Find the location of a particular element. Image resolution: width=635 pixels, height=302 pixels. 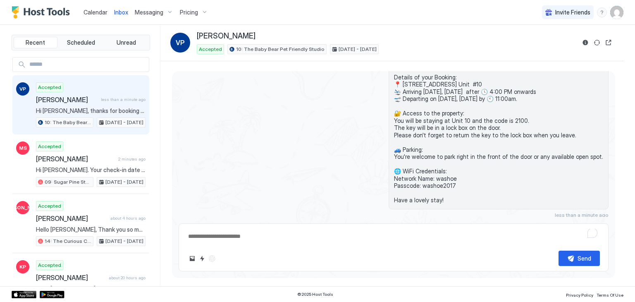

span: about 20 hours ago is located at coordinates (127, 277).